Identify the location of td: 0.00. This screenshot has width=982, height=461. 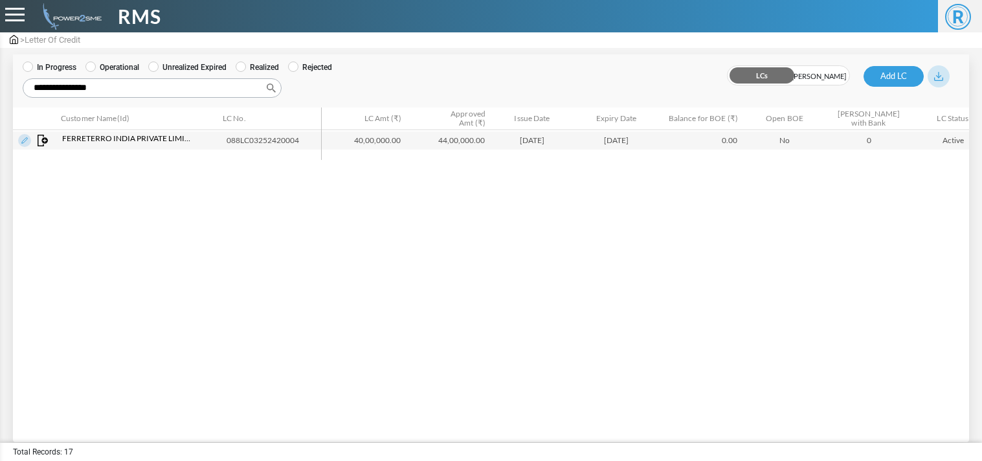
(700, 140).